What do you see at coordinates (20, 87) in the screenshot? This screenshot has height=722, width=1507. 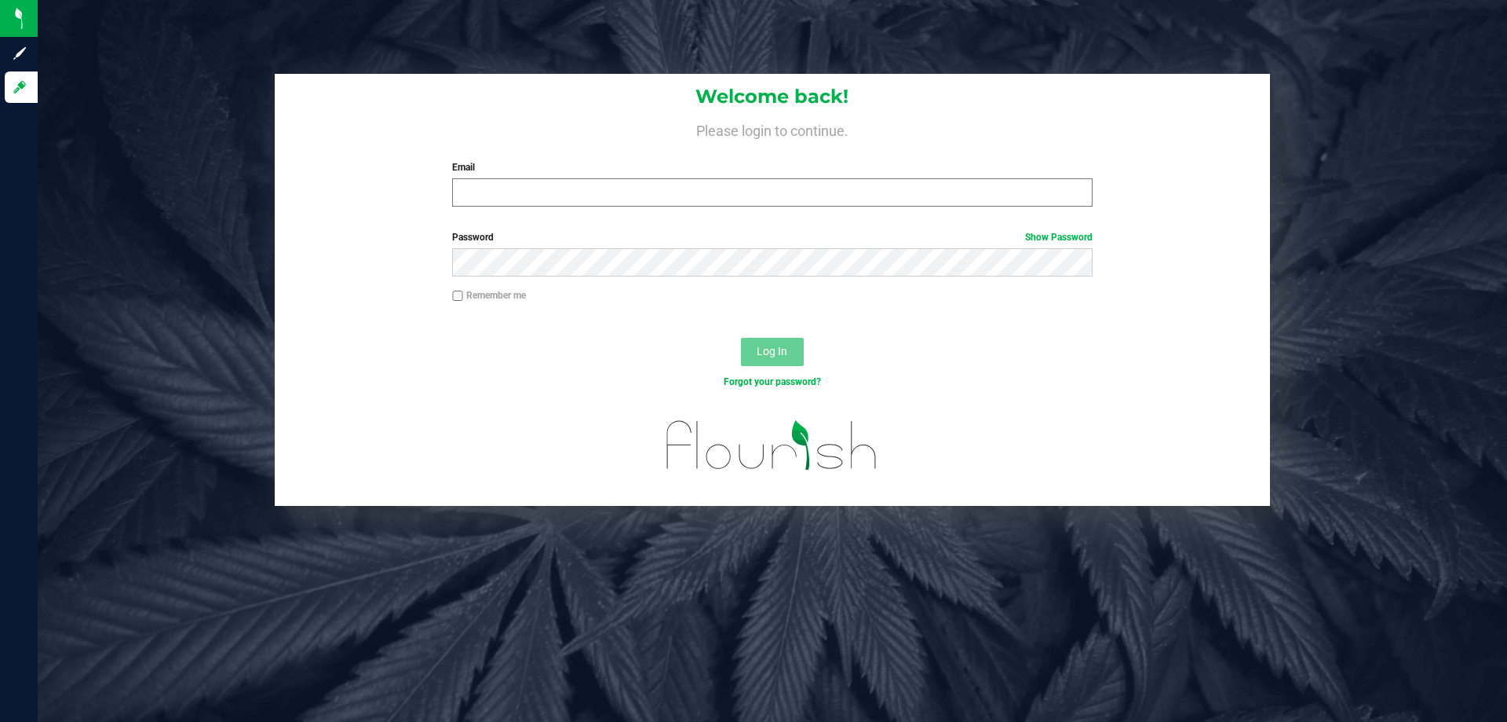 I see `inline-svg: Log in` at bounding box center [20, 87].